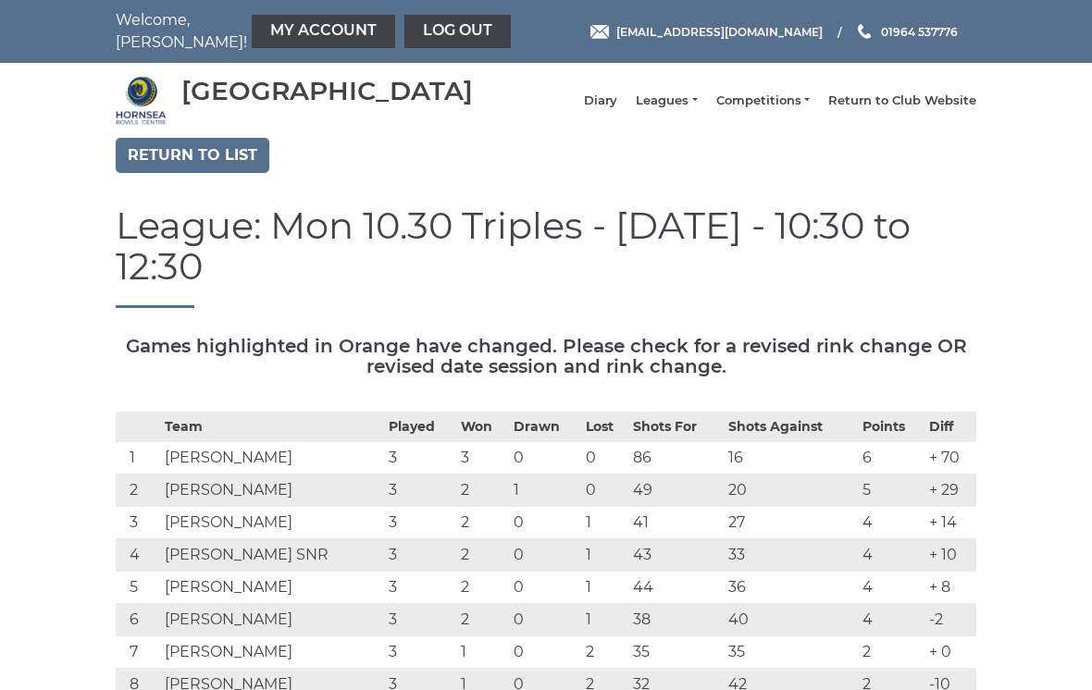 This screenshot has width=1092, height=690. I want to click on h5: Games highlighted in Orange have changed. Please check for a revised rink change OR revised date ..., so click(546, 356).